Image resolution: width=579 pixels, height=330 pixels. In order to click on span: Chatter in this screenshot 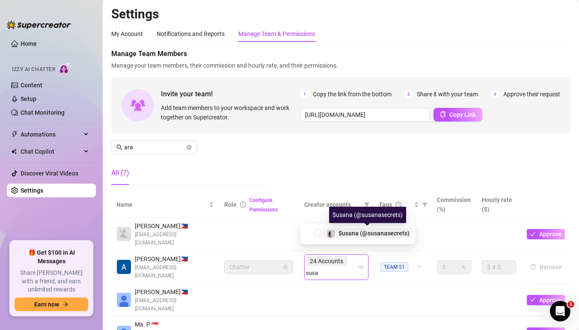, I will do `click(259, 267)`.